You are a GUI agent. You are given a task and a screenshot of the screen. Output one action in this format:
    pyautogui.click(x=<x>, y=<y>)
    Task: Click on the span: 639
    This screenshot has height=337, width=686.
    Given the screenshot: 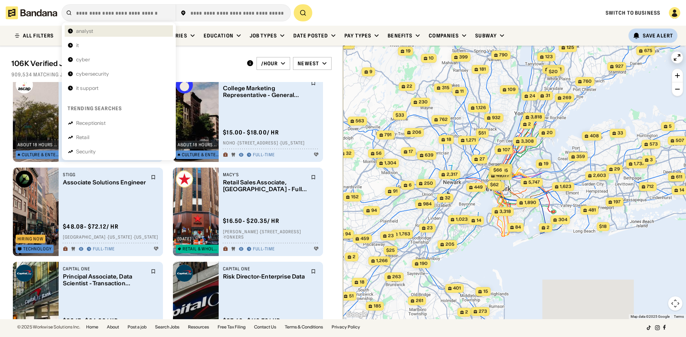 What is the action you would take?
    pyautogui.click(x=429, y=155)
    